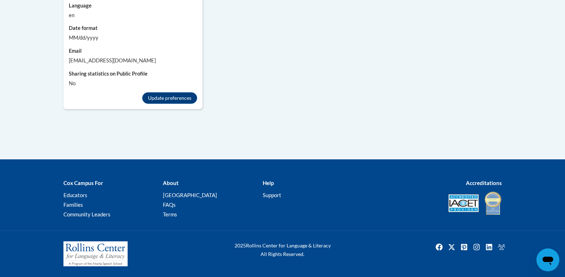  Describe the element at coordinates (452, 247) in the screenshot. I see `a: Twitter` at that location.